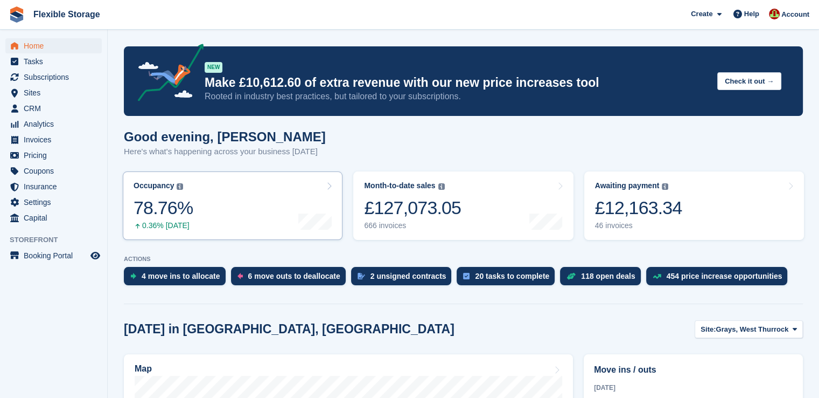 The image size is (819, 398). Describe the element at coordinates (163, 207) in the screenshot. I see `div: 78.76%` at that location.